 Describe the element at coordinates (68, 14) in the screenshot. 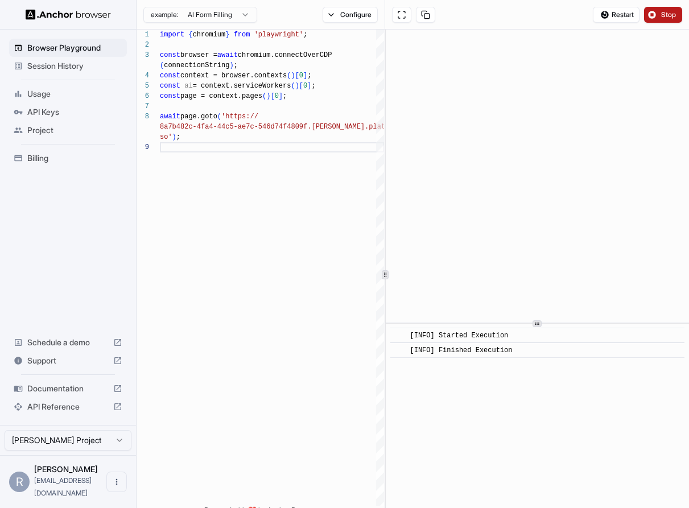

I see `img: Anchor Logo` at that location.